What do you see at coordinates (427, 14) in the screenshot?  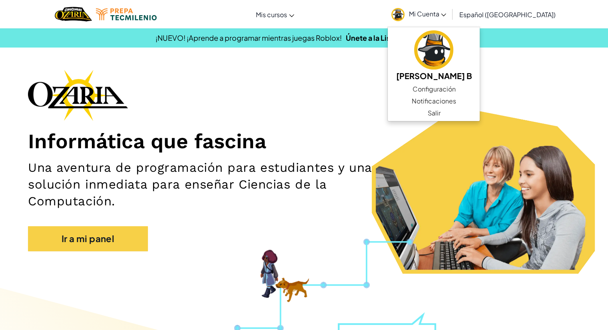 I see `span: Mi Cuenta` at bounding box center [427, 14].